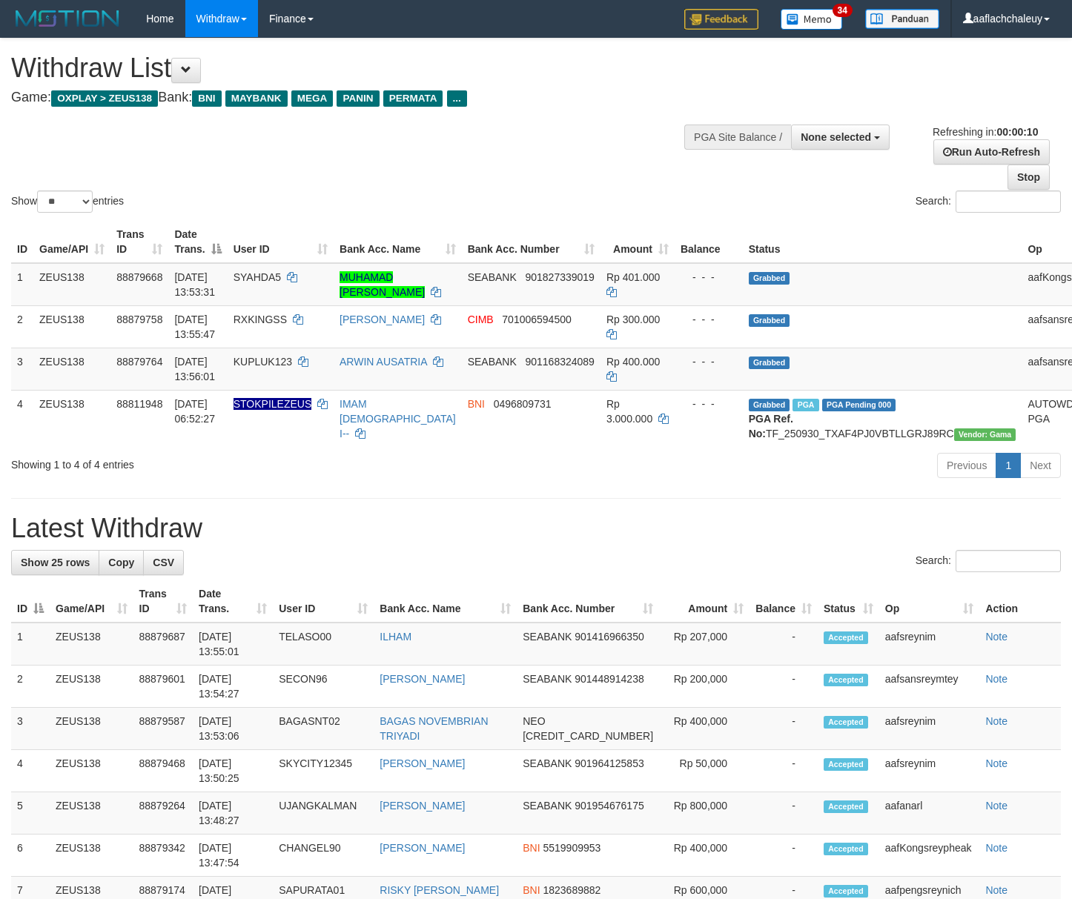  Describe the element at coordinates (784, 601) in the screenshot. I see `th: Balance: activate to sort column ascending` at that location.